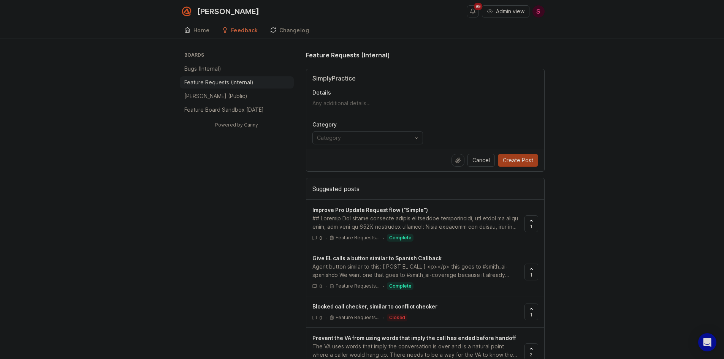 The image size is (724, 359). What do you see at coordinates (518, 160) in the screenshot?
I see `span: Create Post` at bounding box center [518, 160].